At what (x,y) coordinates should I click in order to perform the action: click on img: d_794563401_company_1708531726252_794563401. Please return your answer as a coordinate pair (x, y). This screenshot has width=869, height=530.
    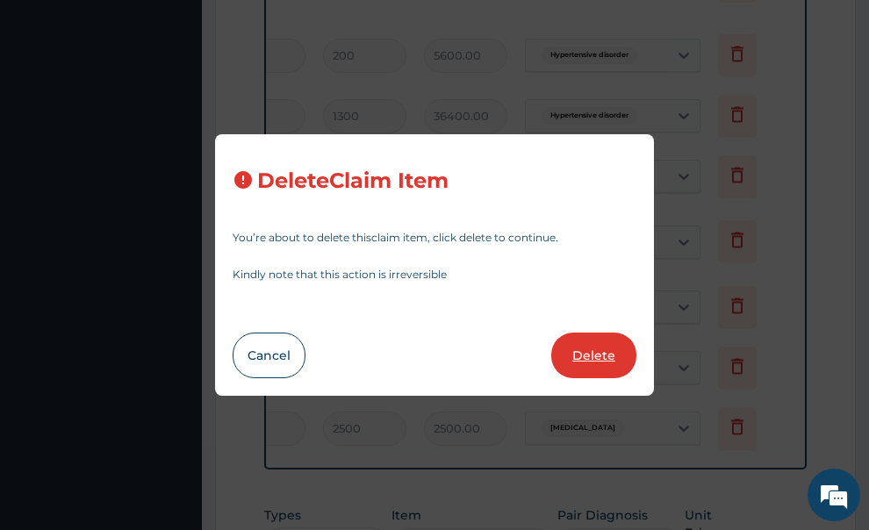
    Looking at the image, I should click on (52, 110).